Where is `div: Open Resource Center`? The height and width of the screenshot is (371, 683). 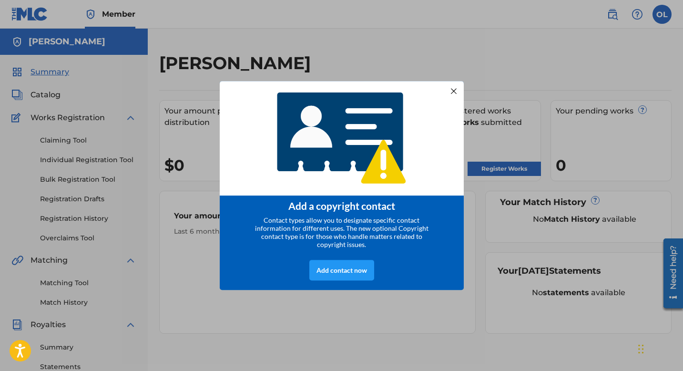
div: Open Resource Center is located at coordinates (17, 38).